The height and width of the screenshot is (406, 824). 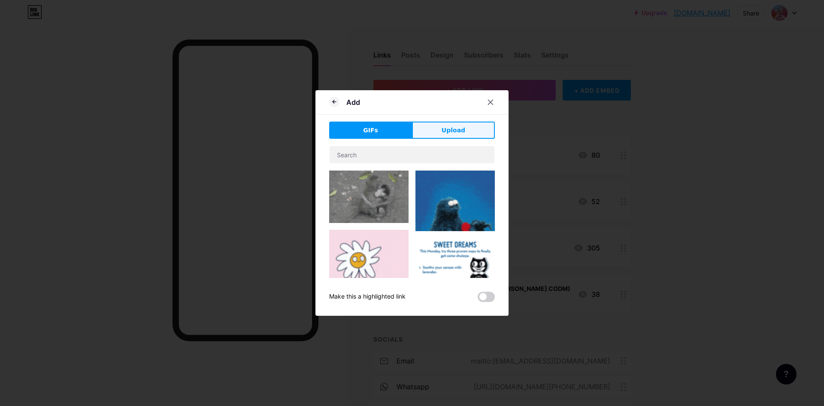 What do you see at coordinates (453, 130) in the screenshot?
I see `span: Upload` at bounding box center [453, 130].